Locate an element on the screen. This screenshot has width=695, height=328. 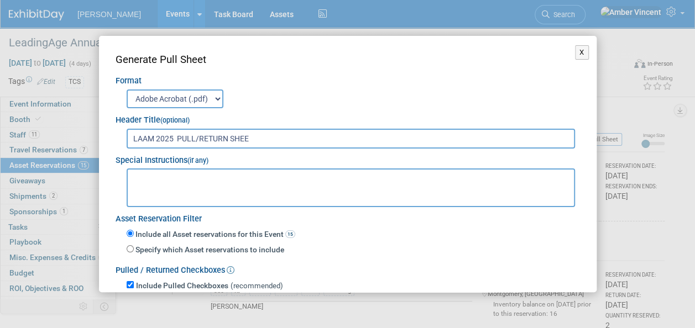
small: (if any) is located at coordinates (198, 161).